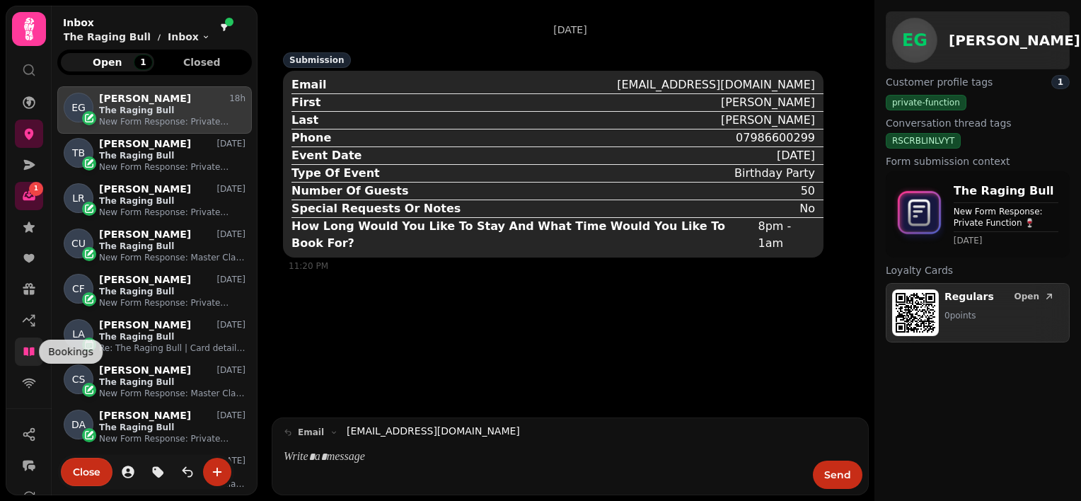 Image resolution: width=1081 pixels, height=501 pixels. I want to click on label: Form submission context, so click(978, 161).